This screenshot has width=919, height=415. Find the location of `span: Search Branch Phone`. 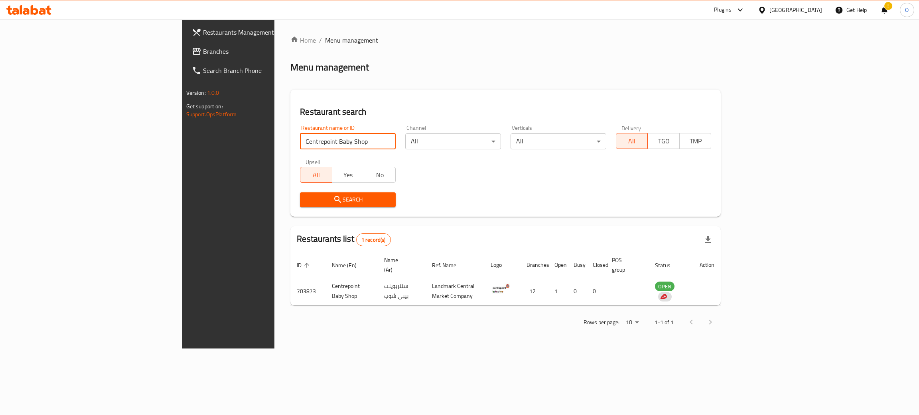

span: Search Branch Phone is located at coordinates (266, 71).